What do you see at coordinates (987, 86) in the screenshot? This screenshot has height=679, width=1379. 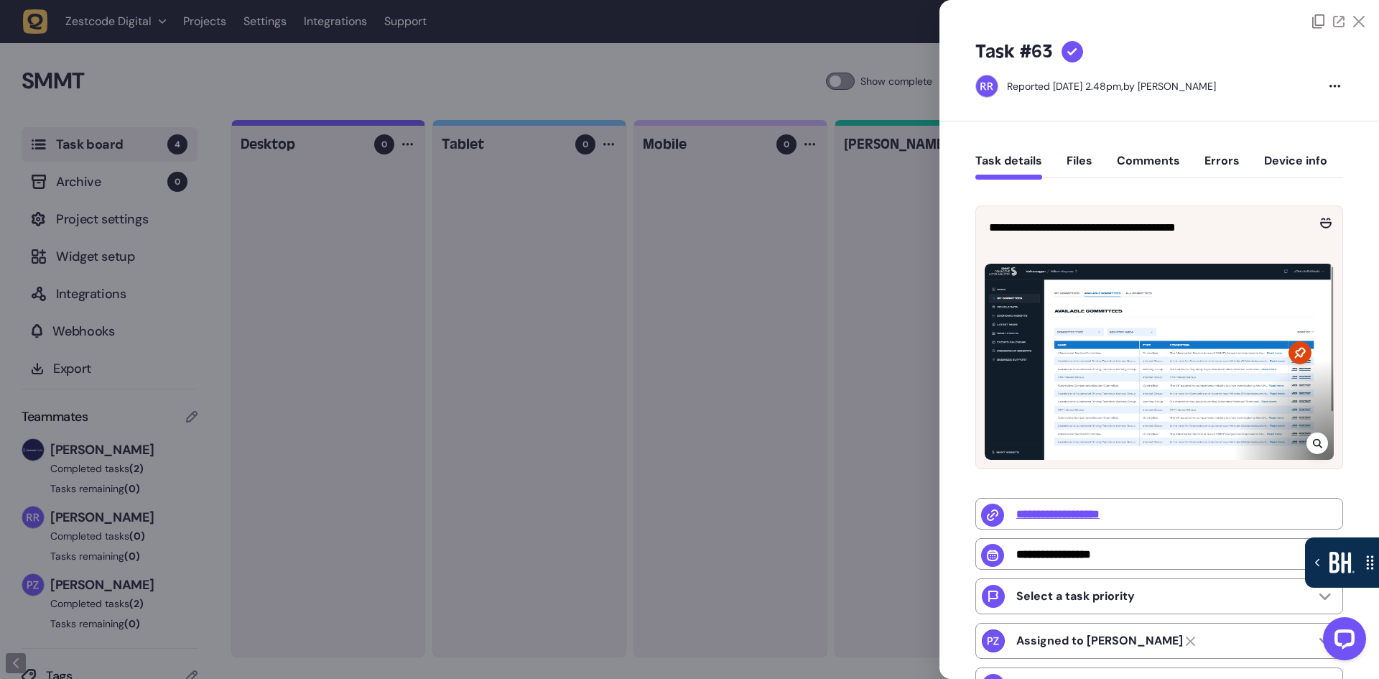 I see `img: Riki-leigh Robinson` at bounding box center [987, 86].